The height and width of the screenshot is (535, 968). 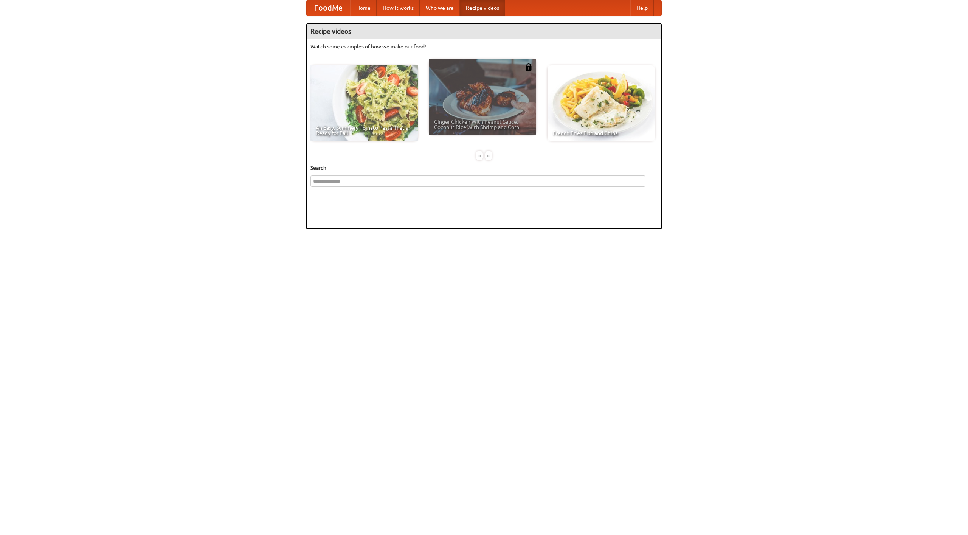 What do you see at coordinates (364, 130) in the screenshot?
I see `span: An Easy, Summery Tomato Pasta That's Ready for Fall` at bounding box center [364, 130].